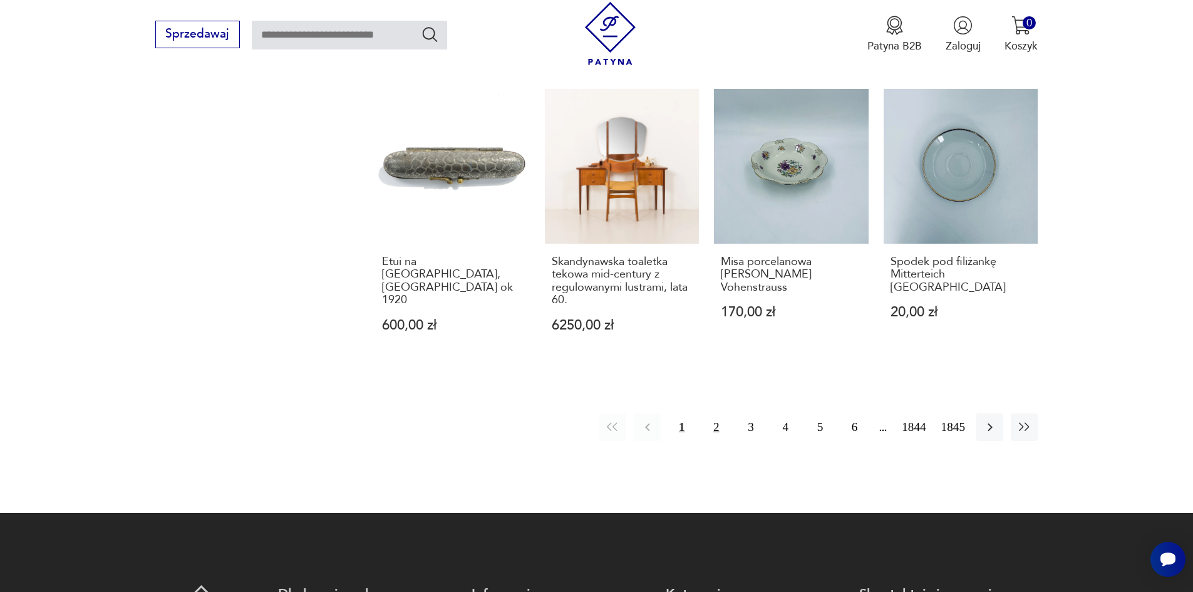 The height and width of the screenshot is (592, 1193). Describe the element at coordinates (1021, 34) in the screenshot. I see `button: 0Koszyk` at that location.